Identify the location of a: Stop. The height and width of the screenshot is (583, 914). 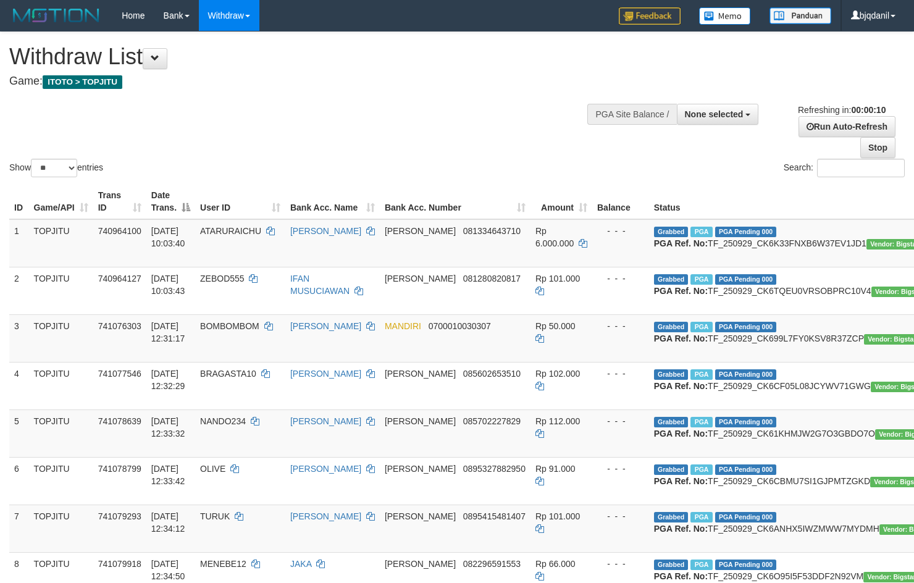
(877, 148).